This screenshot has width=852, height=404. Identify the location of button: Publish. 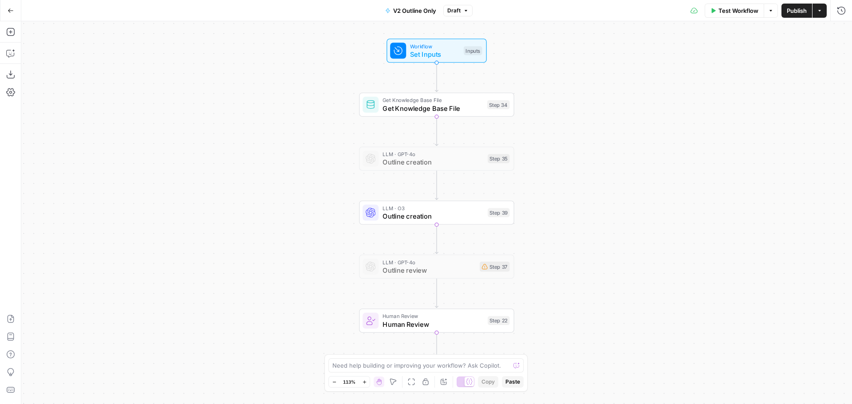
(797, 11).